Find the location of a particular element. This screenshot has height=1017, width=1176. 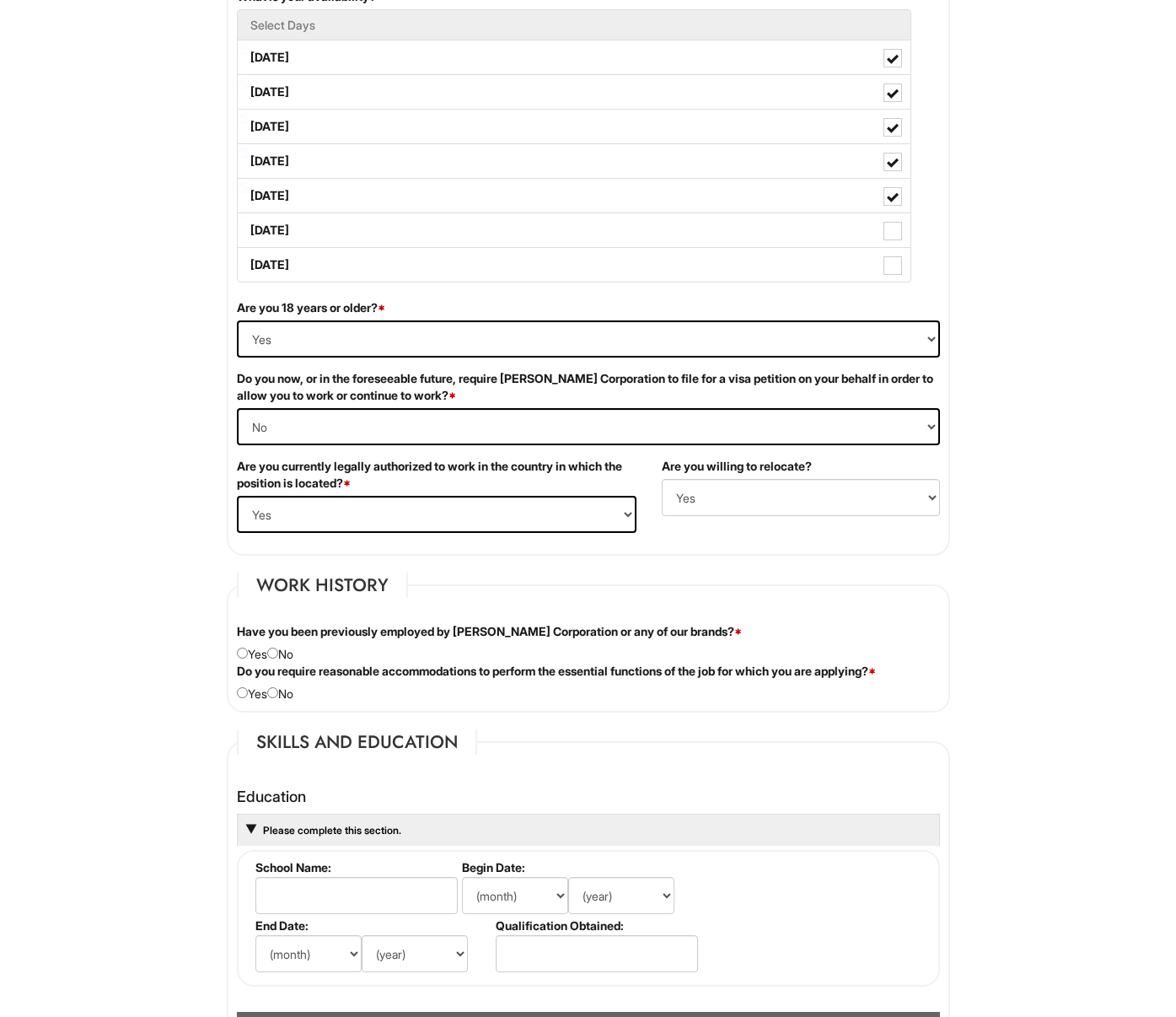

h4: Education is located at coordinates (588, 796).